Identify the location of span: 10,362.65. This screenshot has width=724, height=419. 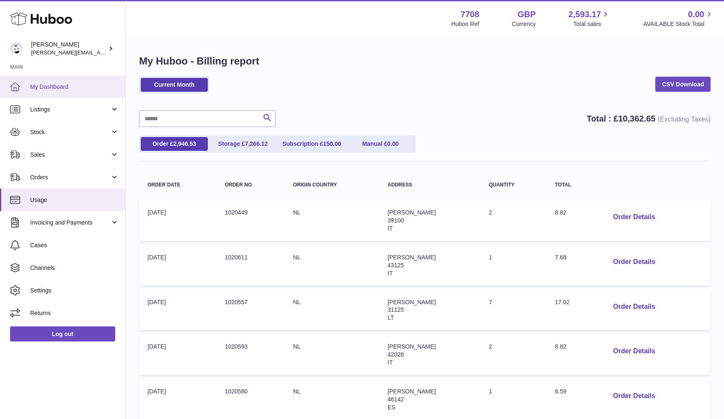
(636, 118).